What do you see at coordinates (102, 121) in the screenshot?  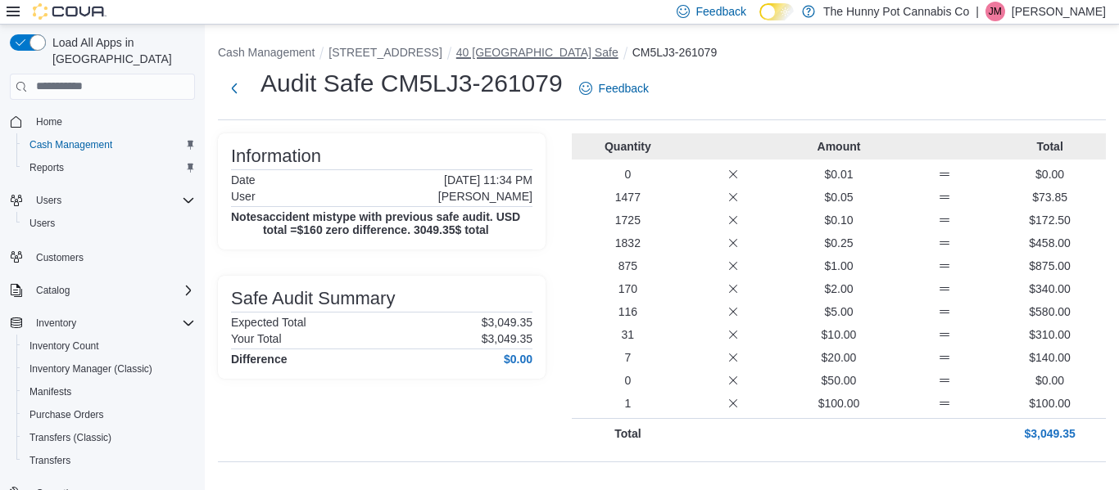 I see `button: Home` at bounding box center [102, 121].